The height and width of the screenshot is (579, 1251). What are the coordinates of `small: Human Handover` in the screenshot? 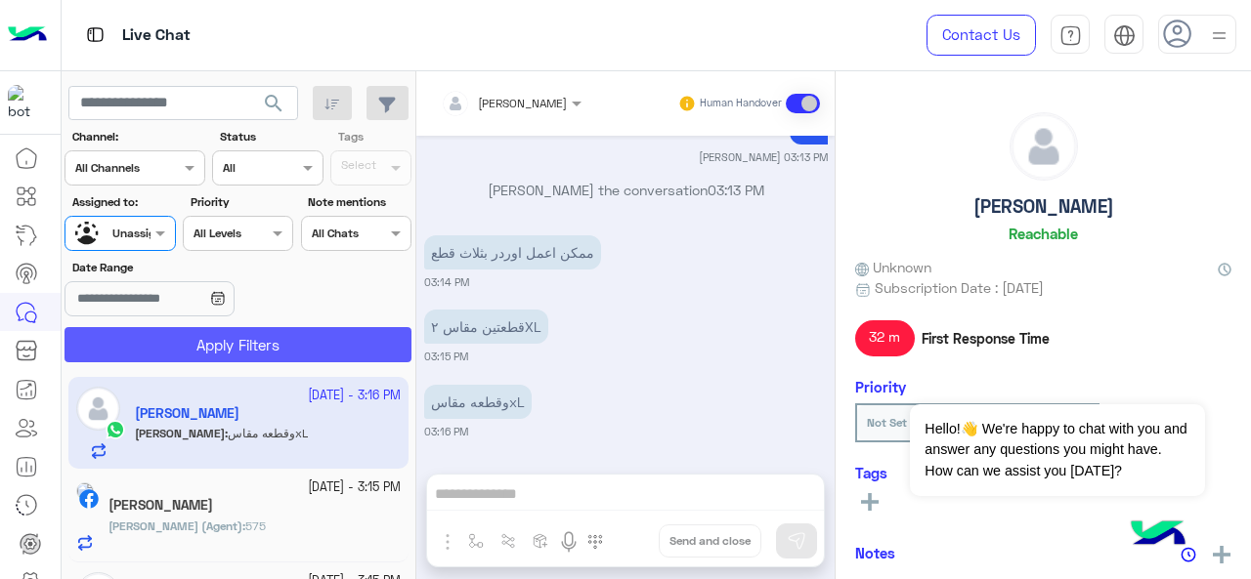 It's located at (741, 104).